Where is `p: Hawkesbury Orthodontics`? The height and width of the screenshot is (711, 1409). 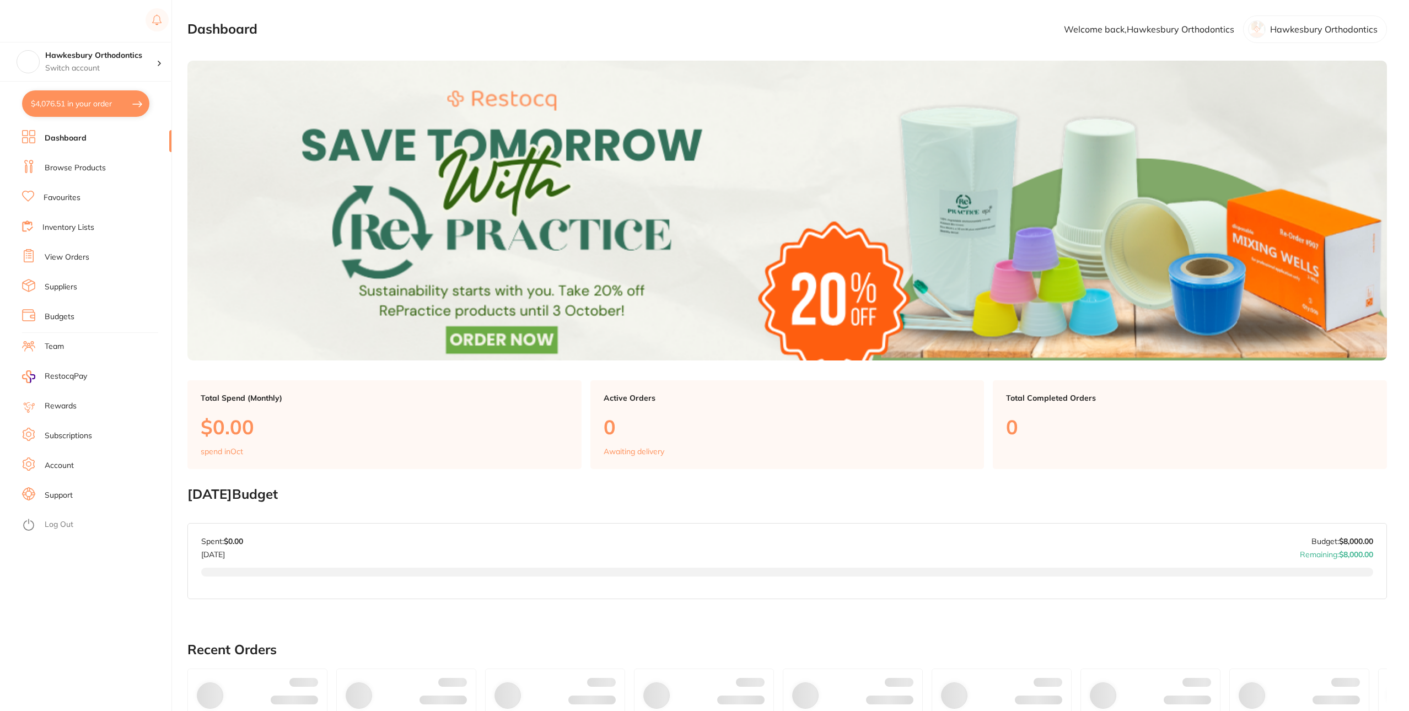 p: Hawkesbury Orthodontics is located at coordinates (1324, 29).